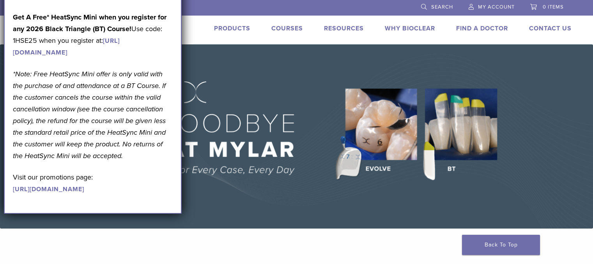 The width and height of the screenshot is (593, 264). What do you see at coordinates (442, 7) in the screenshot?
I see `span: Search` at bounding box center [442, 7].